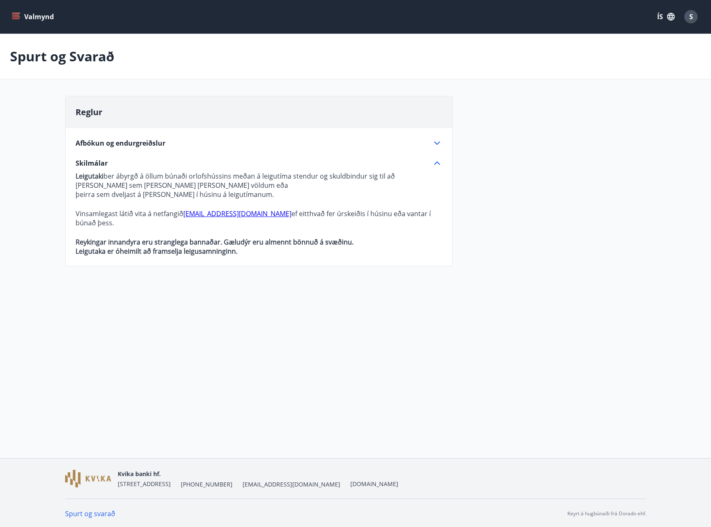 This screenshot has width=711, height=527. Describe the element at coordinates (259, 181) in the screenshot. I see `p: ber ábyrgð á öllum búnaði orlofshússins meðan á leigutíma stendur og skuldbindur sig til að [PERS...` at that location.